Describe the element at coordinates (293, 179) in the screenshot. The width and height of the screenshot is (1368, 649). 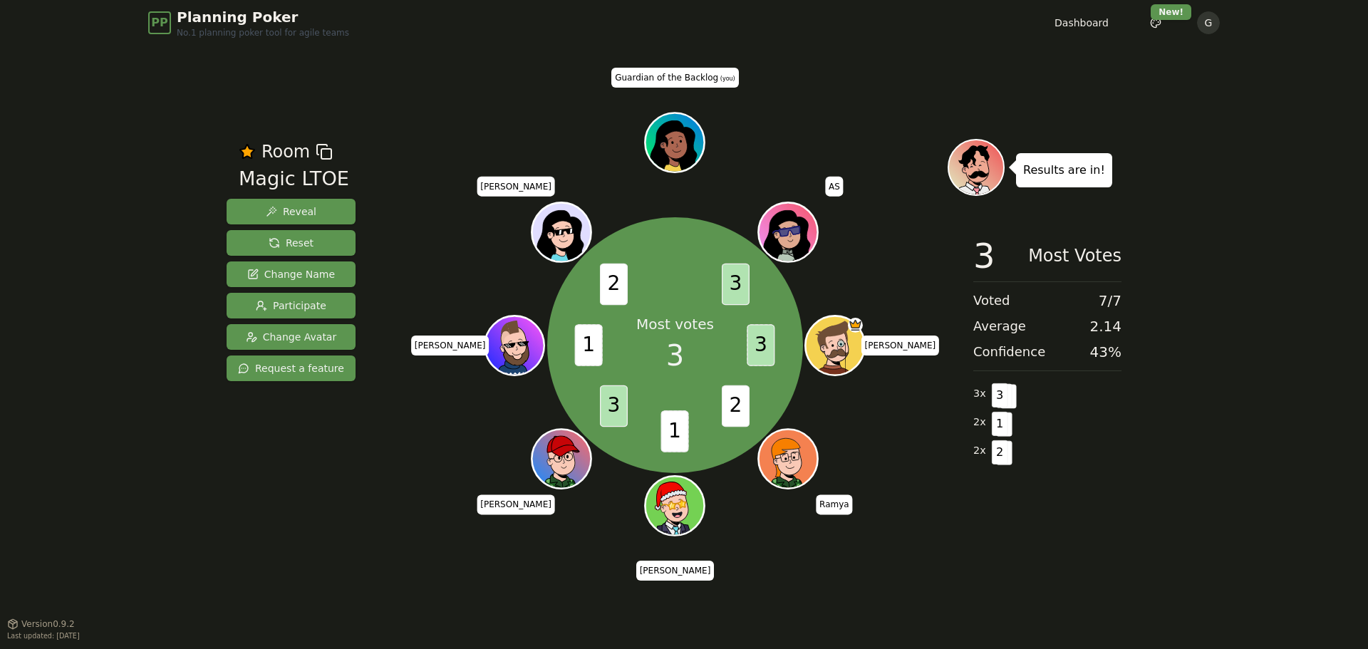
I see `div: Magic LTOE` at that location.